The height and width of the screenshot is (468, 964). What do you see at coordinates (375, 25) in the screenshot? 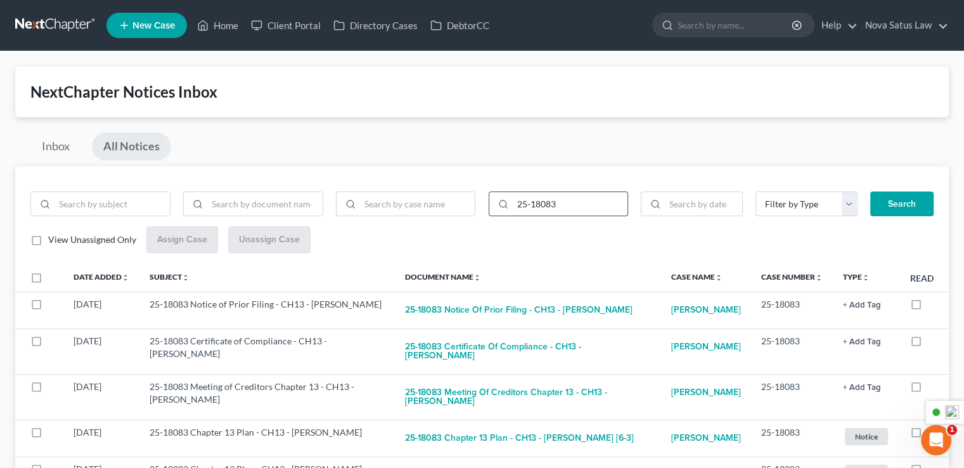
I see `a: Directory Cases` at bounding box center [375, 25].